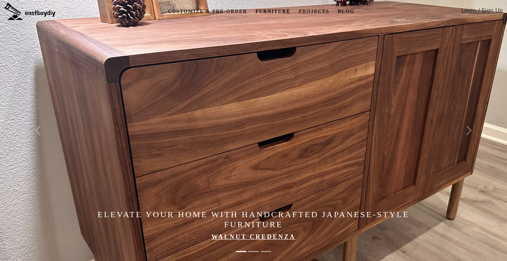 The width and height of the screenshot is (507, 261). I want to click on a: Walnut Credenza, so click(253, 237).